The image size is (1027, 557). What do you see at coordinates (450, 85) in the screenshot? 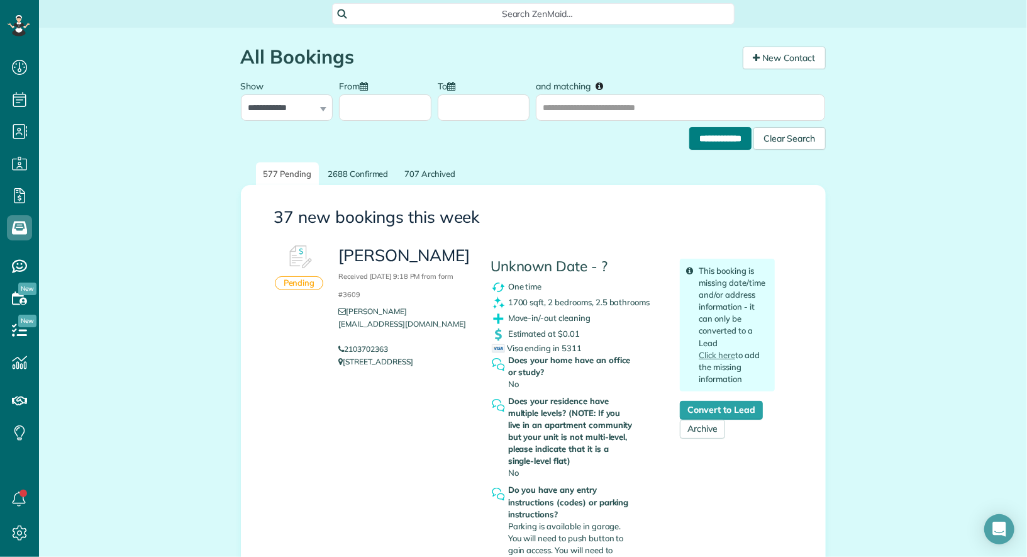
I see `label: To` at bounding box center [450, 85].